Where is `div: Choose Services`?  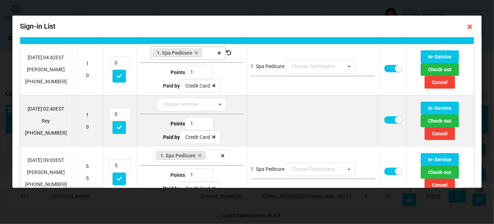
div: Choose Services is located at coordinates (184, 104).